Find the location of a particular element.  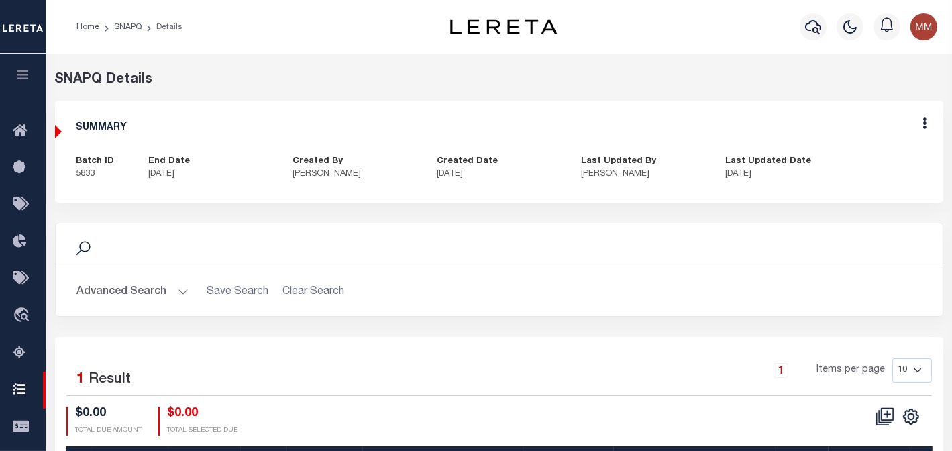

p: TOTAL SELECTED DUE is located at coordinates (203, 430).